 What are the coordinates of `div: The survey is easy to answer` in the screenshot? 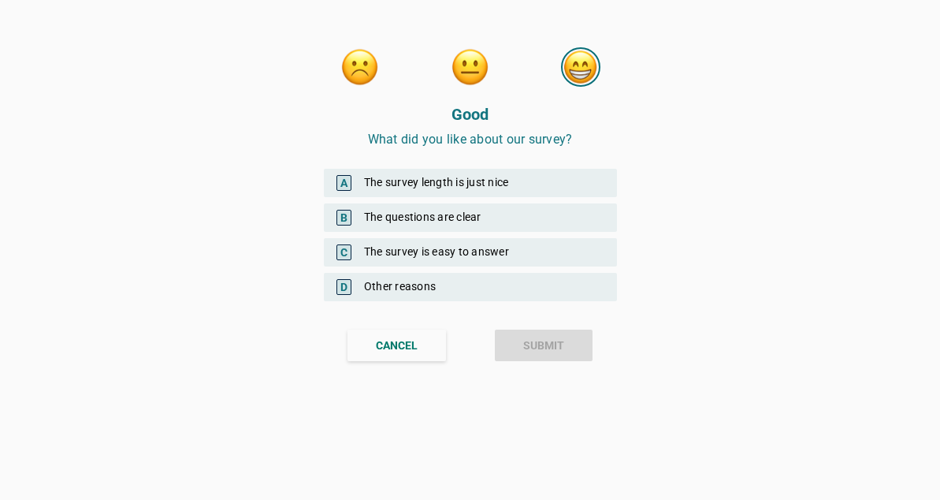 It's located at (470, 252).